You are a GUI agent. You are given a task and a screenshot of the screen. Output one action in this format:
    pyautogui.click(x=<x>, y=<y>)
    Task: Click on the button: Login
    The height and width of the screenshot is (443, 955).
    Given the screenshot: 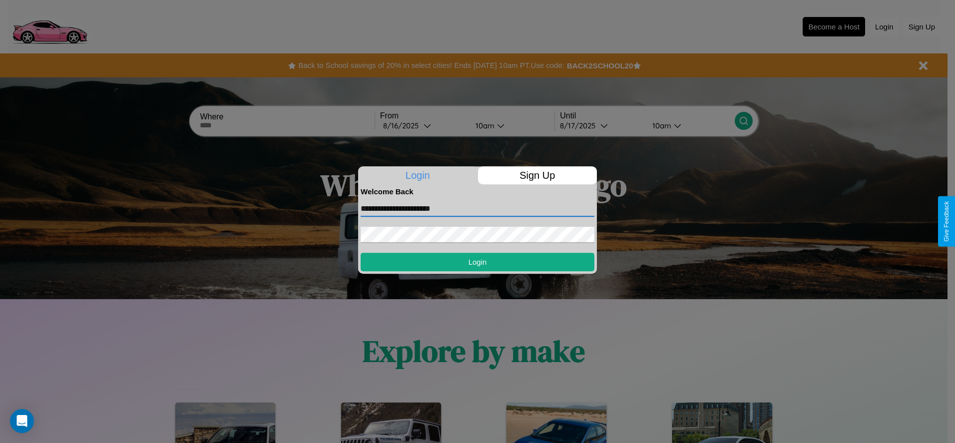 What is the action you would take?
    pyautogui.click(x=478, y=262)
    